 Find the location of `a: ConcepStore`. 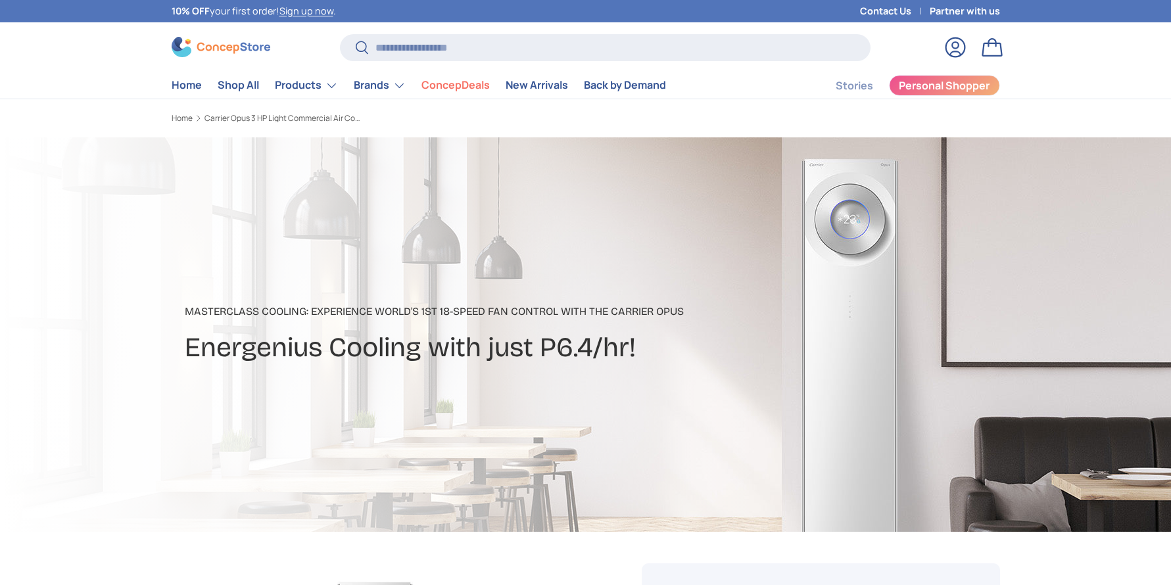

a: ConcepStore is located at coordinates (221, 47).